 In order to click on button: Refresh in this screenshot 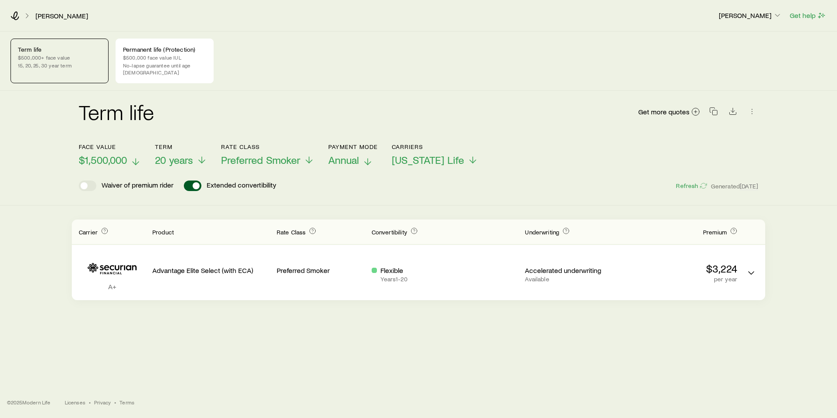, I will do `click(691, 186)`.